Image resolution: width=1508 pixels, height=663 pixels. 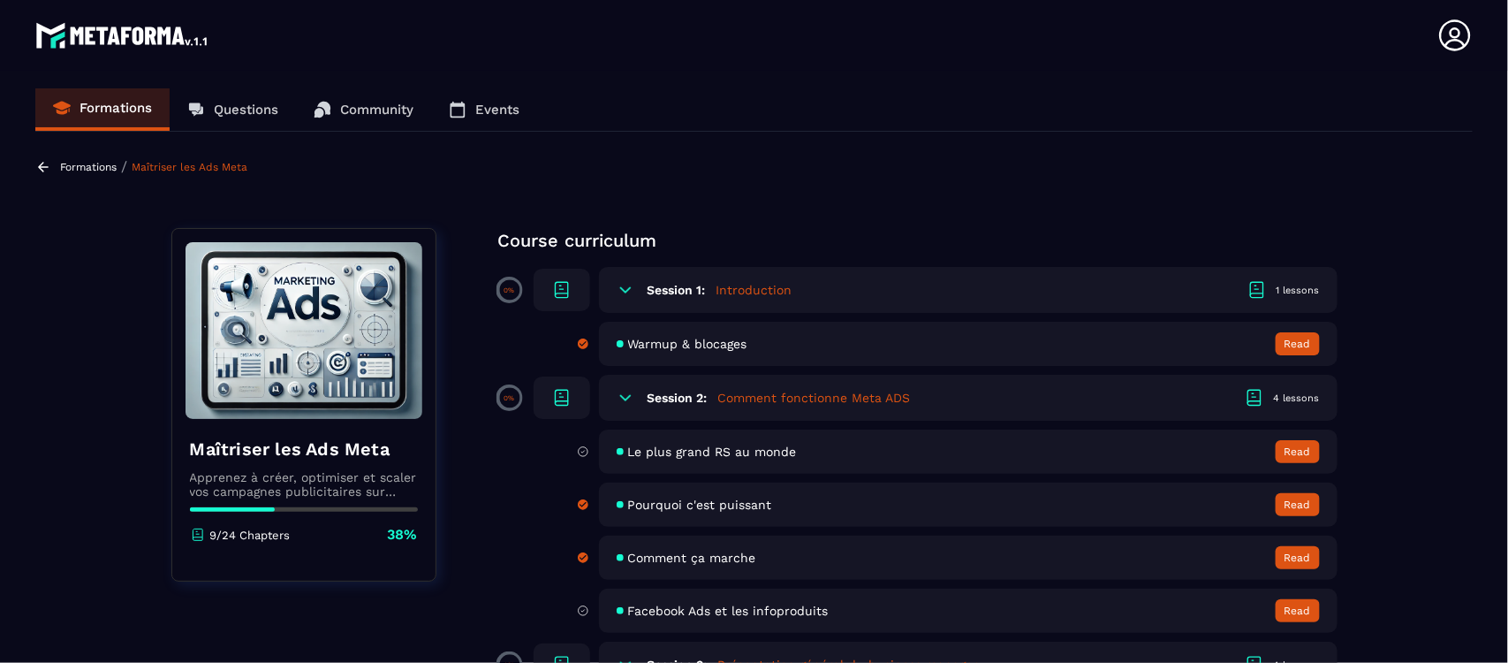 What do you see at coordinates (363, 110) in the screenshot?
I see `a: Community` at bounding box center [363, 110].